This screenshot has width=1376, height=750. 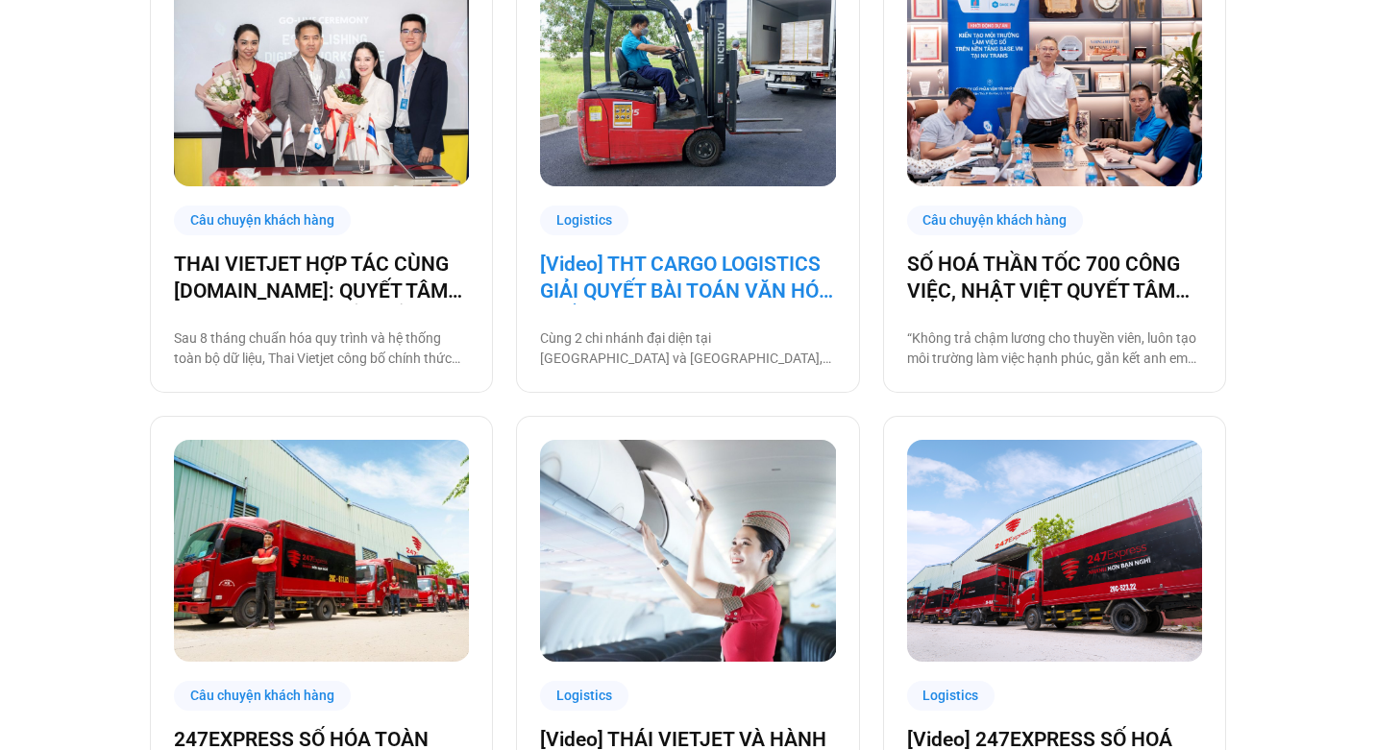 What do you see at coordinates (1054, 349) in the screenshot?
I see `p: “Không trả chậm lương cho thuyền viên, luôn tạo môi trường làm việc hạnh phúc, gắn kết anh em tàu...` at bounding box center [1054, 349].